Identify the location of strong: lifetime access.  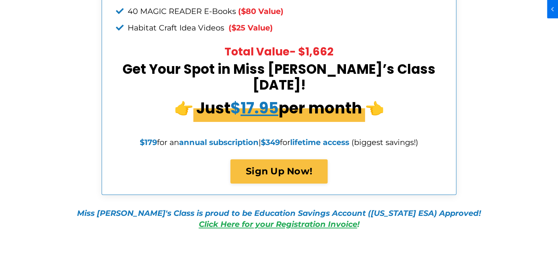
(320, 142).